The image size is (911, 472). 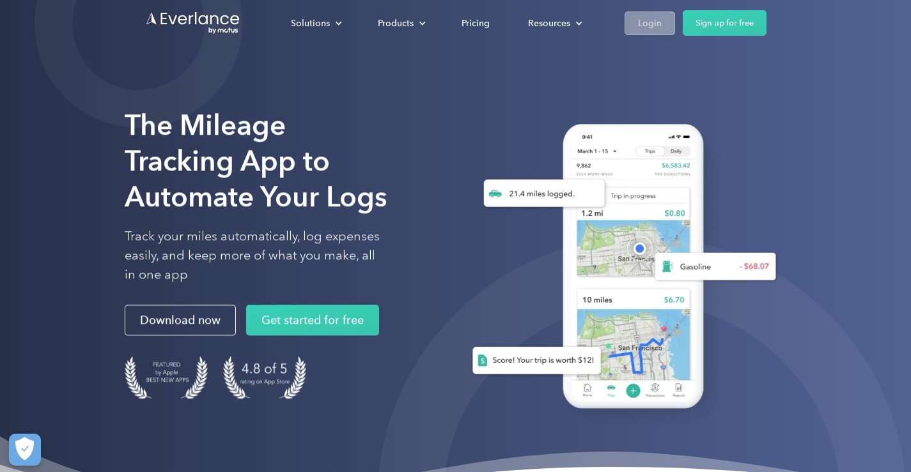 What do you see at coordinates (475, 23) in the screenshot?
I see `div: Pricing` at bounding box center [475, 23].